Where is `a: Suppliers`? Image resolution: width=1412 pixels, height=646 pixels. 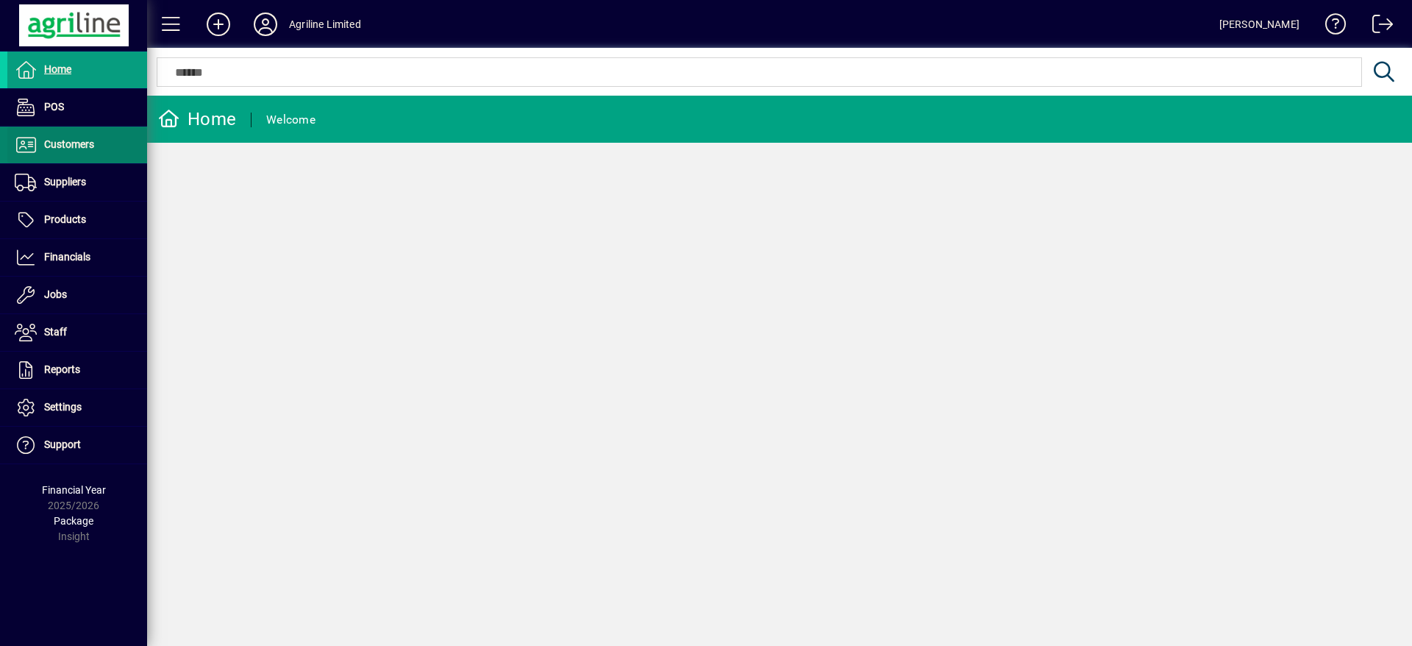
a: Suppliers is located at coordinates (77, 182).